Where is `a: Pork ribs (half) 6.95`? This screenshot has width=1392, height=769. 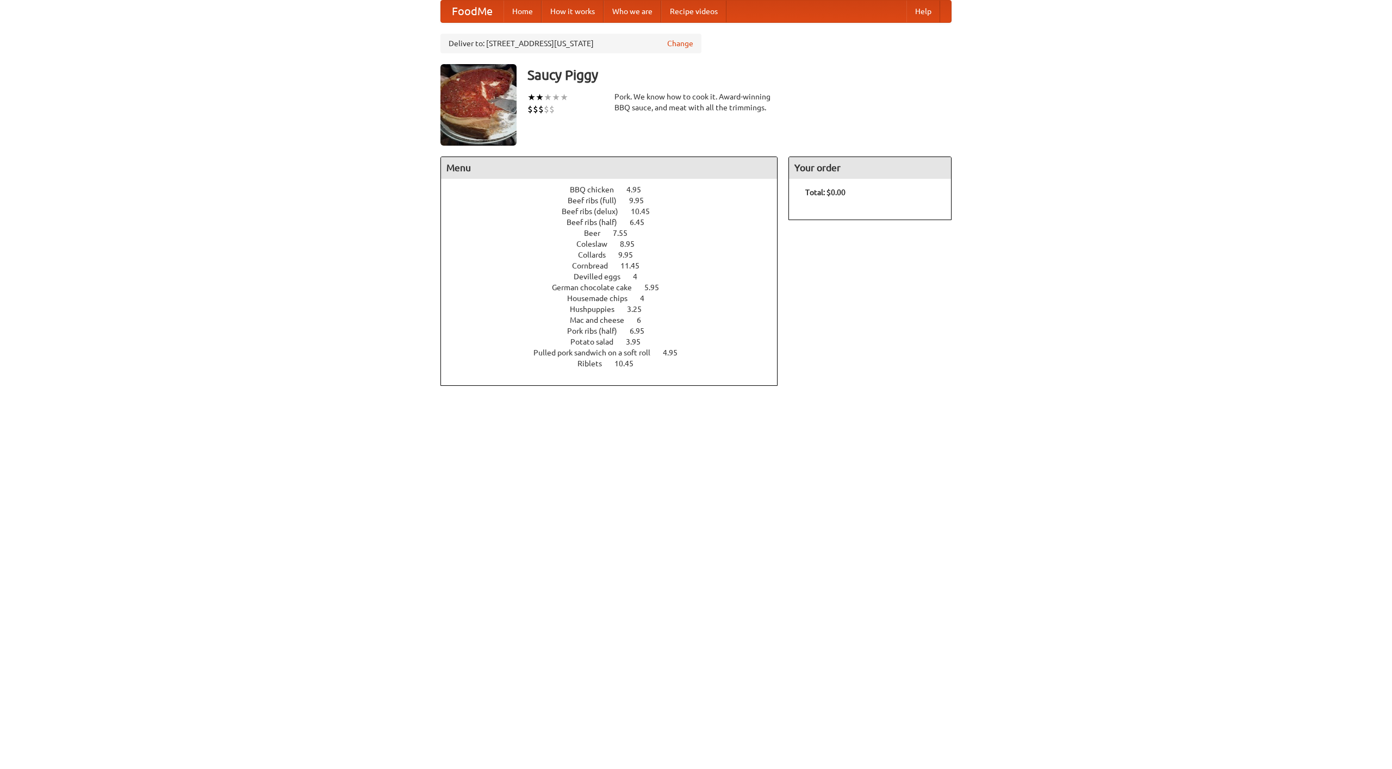
a: Pork ribs (half) 6.95 is located at coordinates (615, 331).